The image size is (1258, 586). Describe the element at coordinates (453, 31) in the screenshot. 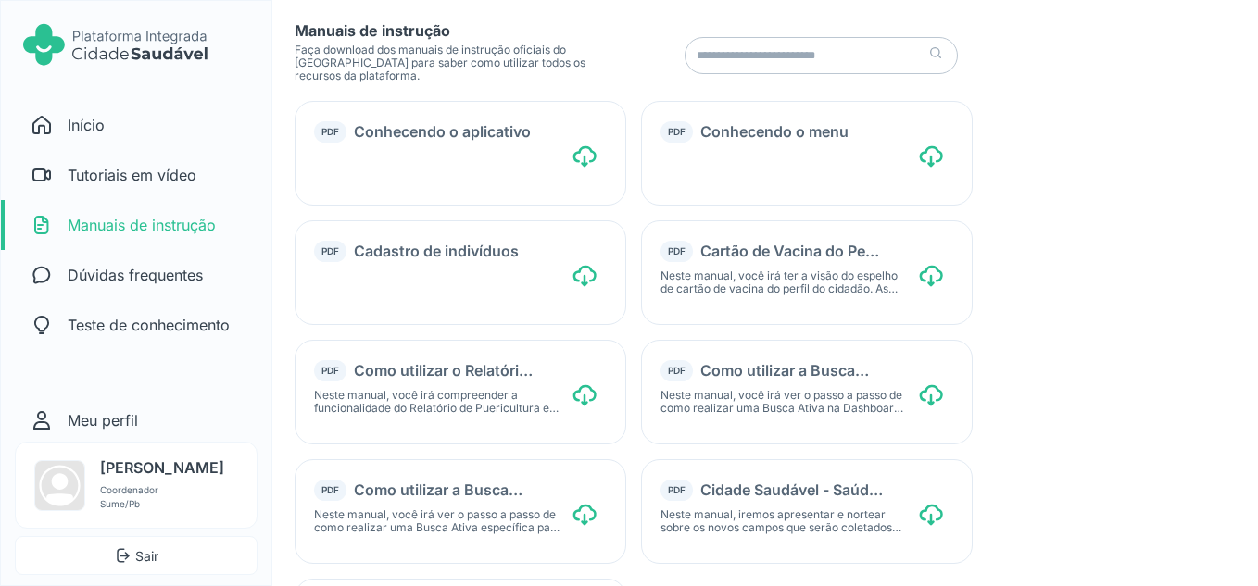

I see `h3: Manuais de instrução` at that location.